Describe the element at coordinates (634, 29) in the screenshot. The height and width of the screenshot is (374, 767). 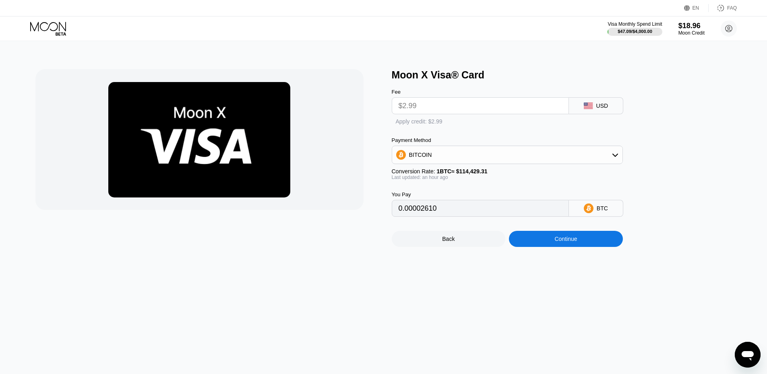
I see `div: Visa Monthly Spend Limit$47.09/$4,000.00` at that location.